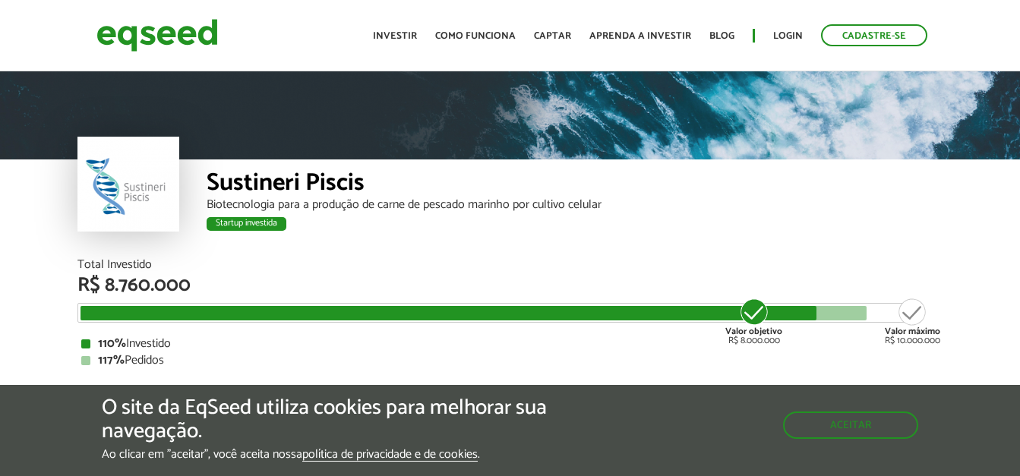 The image size is (1020, 476). Describe the element at coordinates (575, 185) in the screenshot. I see `div: Sustineri Piscis` at that location.